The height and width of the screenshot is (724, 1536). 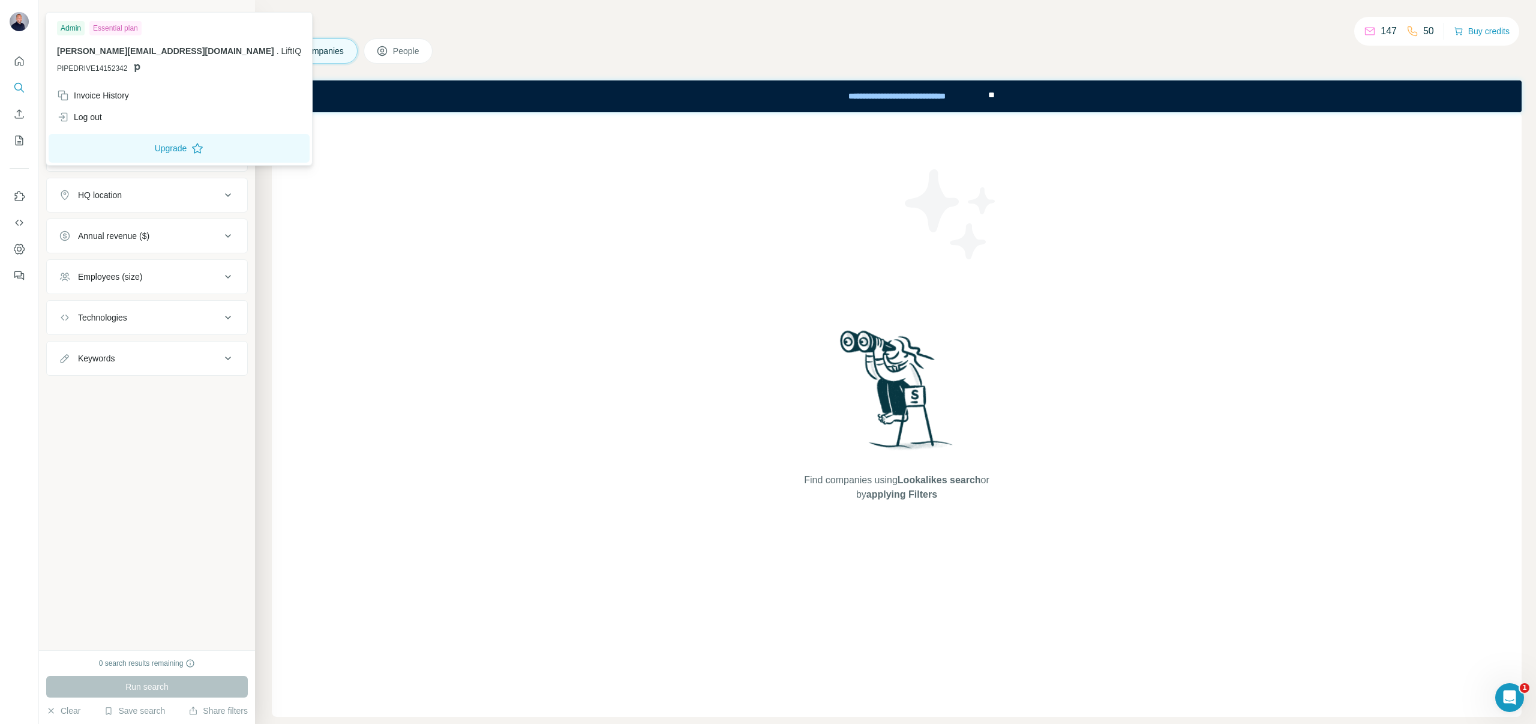 What do you see at coordinates (1388, 31) in the screenshot?
I see `p: 147` at bounding box center [1388, 31].